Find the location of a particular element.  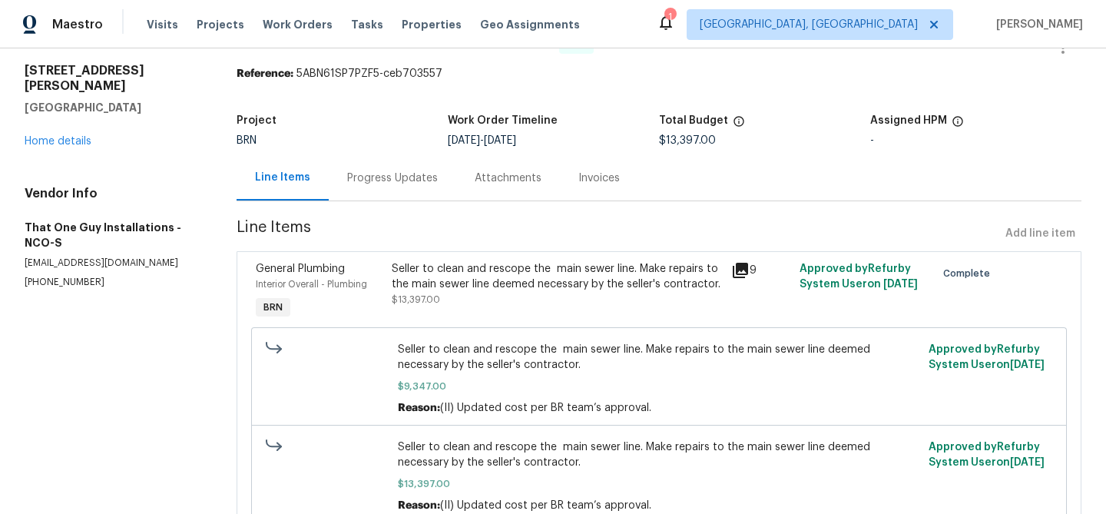

h5: Total Budget is located at coordinates (694, 121).